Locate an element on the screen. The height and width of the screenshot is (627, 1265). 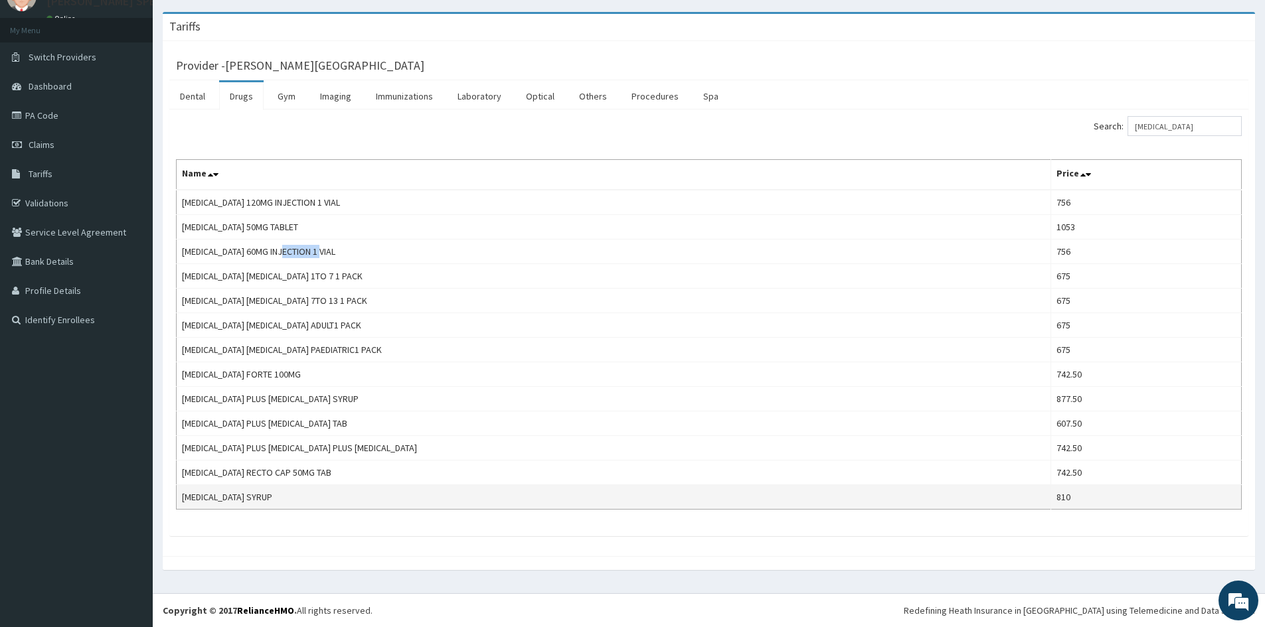
a: Gym is located at coordinates (286, 96).